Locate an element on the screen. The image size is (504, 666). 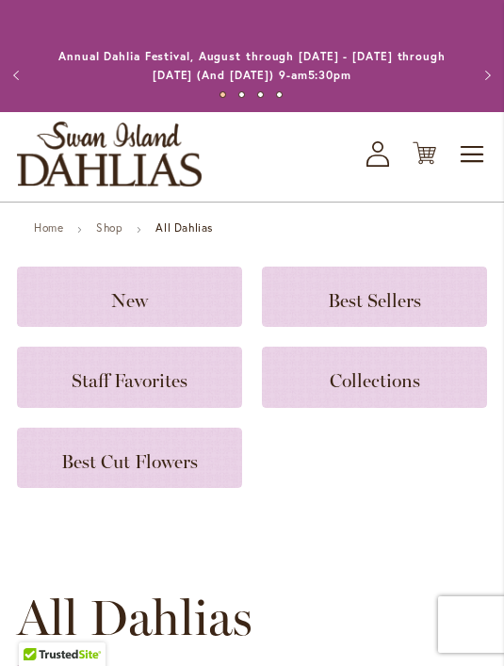
button: 3 of 4 is located at coordinates (260, 94).